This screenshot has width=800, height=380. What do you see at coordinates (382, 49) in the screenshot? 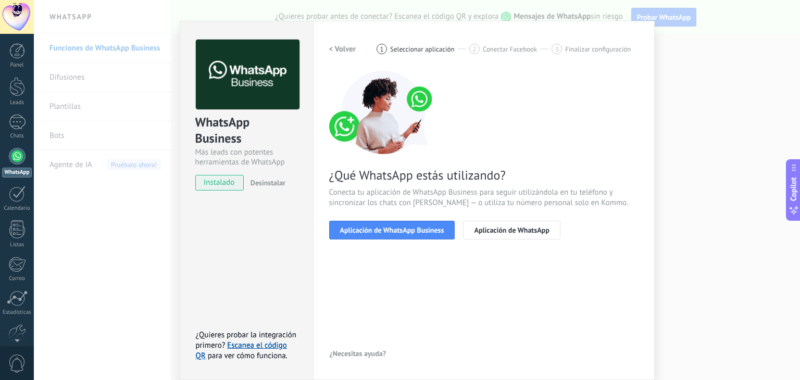
I see `span: 1` at bounding box center [382, 49].